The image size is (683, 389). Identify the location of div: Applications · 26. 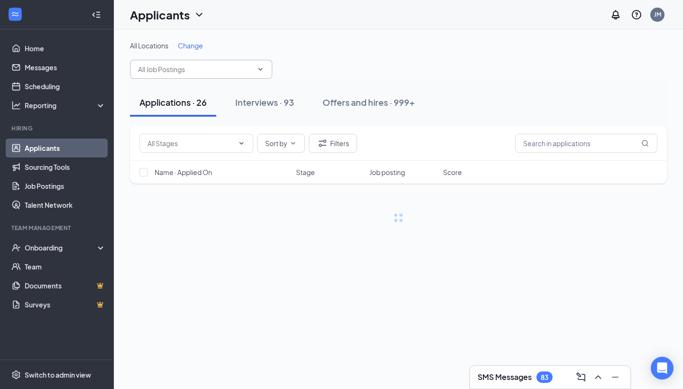
(173, 102).